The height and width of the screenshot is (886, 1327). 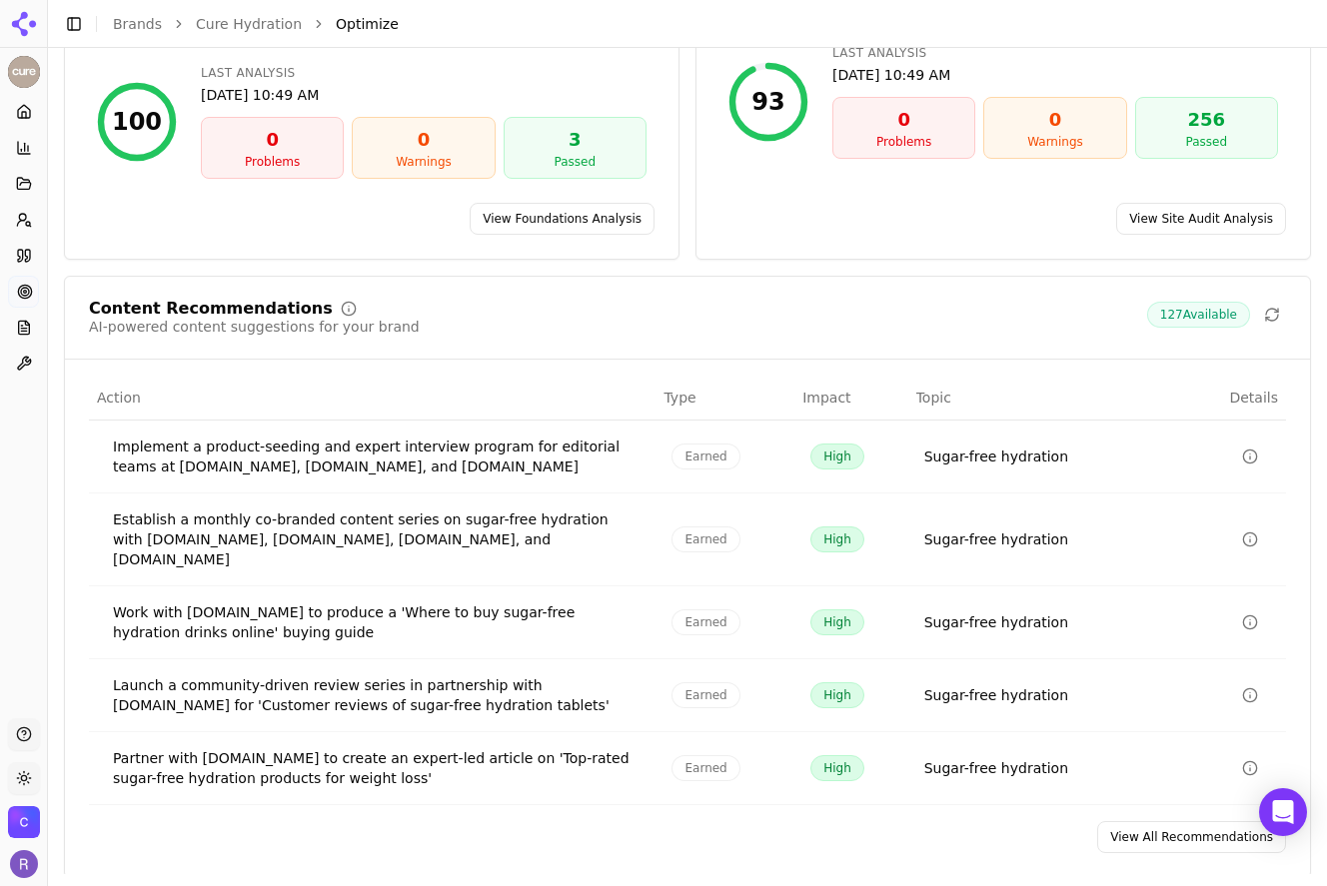 What do you see at coordinates (933, 398) in the screenshot?
I see `span: Topic` at bounding box center [933, 398].